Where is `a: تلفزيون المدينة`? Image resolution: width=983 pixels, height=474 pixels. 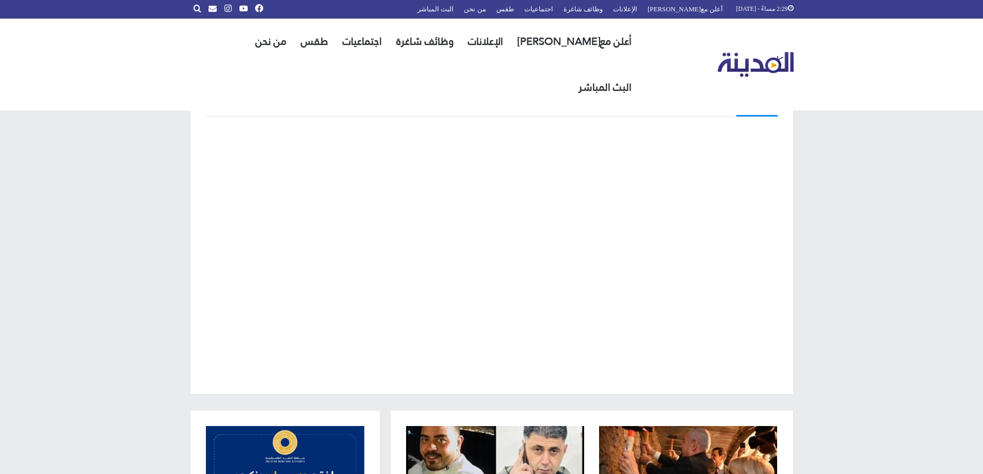 a: تلفزيون المدينة is located at coordinates (755, 64).